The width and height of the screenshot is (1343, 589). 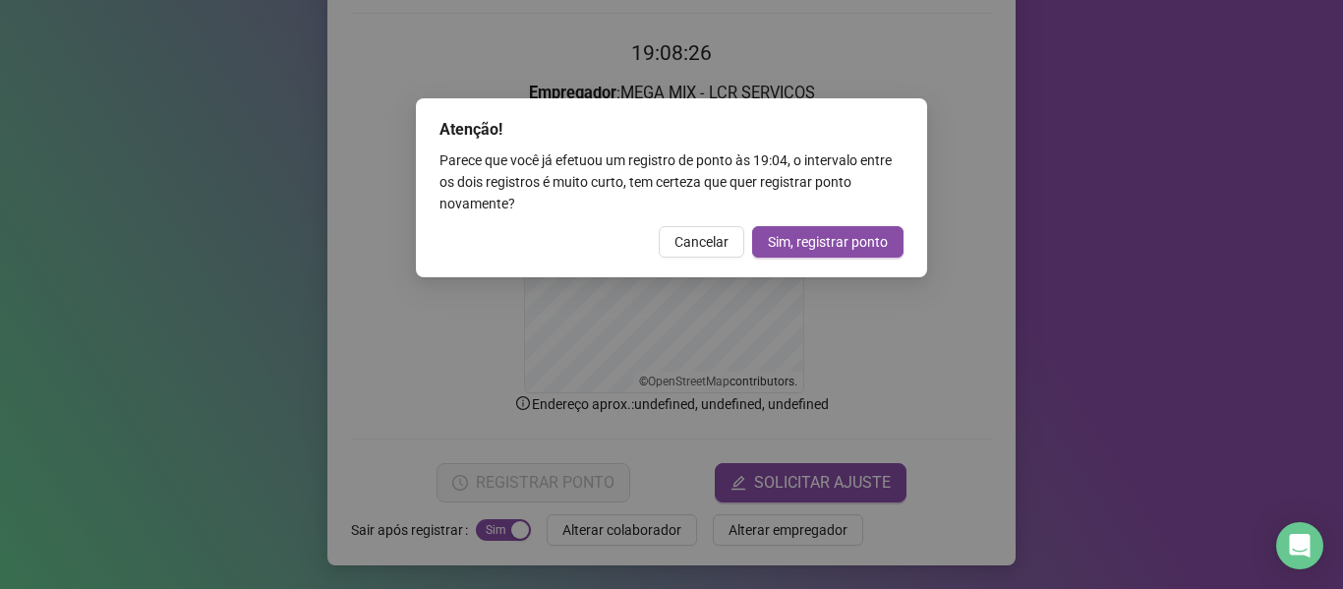 What do you see at coordinates (1300, 546) in the screenshot?
I see `div: Open Intercom Messenger` at bounding box center [1300, 546].